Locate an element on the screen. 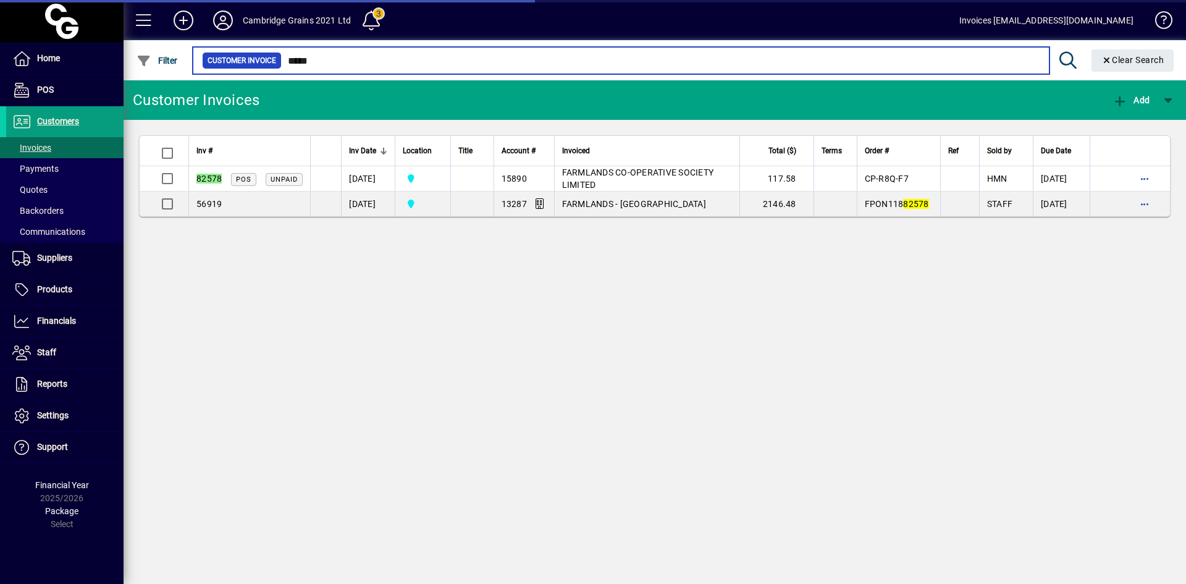 The height and width of the screenshot is (584, 1186). a: Settings is located at coordinates (65, 416).